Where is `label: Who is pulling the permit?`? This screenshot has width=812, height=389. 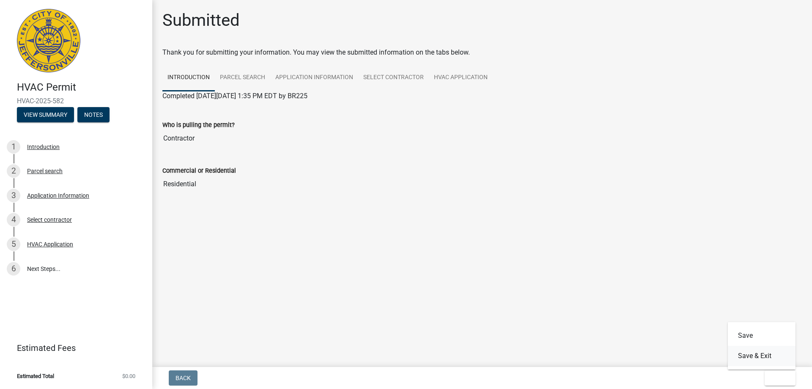 label: Who is pulling the permit? is located at coordinates (198, 125).